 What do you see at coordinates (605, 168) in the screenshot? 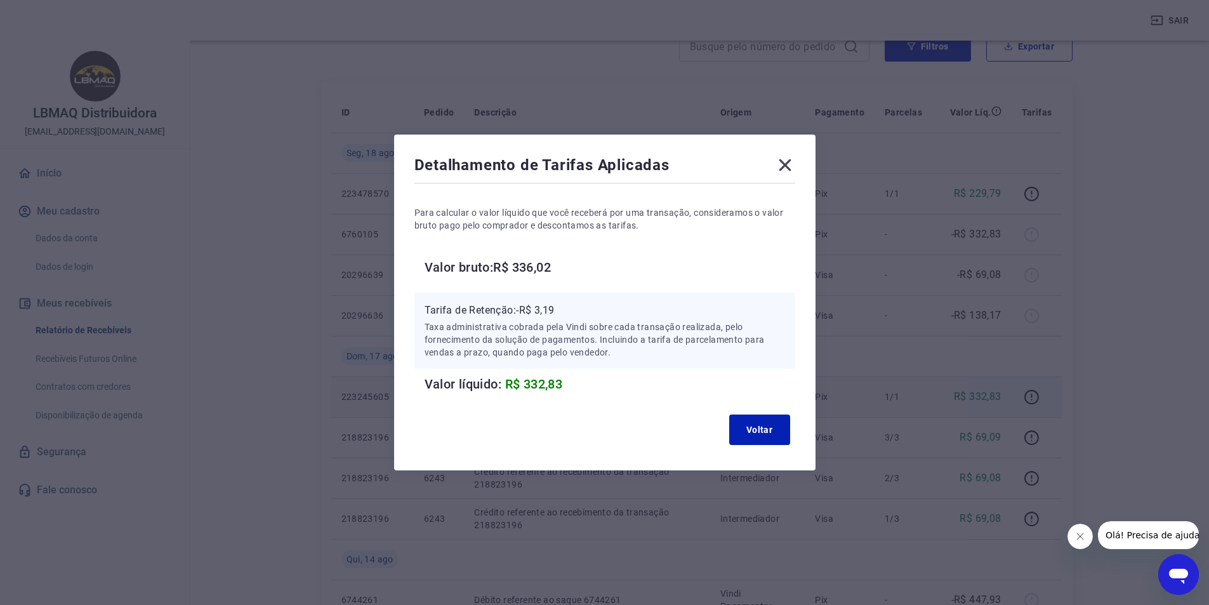
I see `div: Detalhamento de Tarifas Aplicadas` at bounding box center [605, 168].